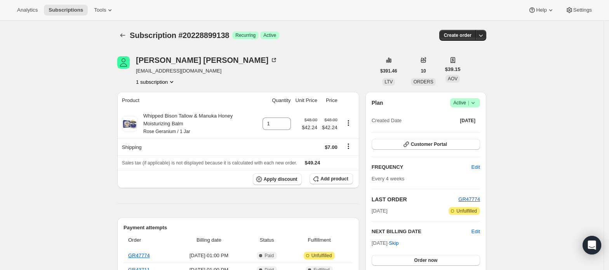 The width and height of the screenshot is (609, 270). What do you see at coordinates (100, 10) in the screenshot?
I see `span: Tools` at bounding box center [100, 10].